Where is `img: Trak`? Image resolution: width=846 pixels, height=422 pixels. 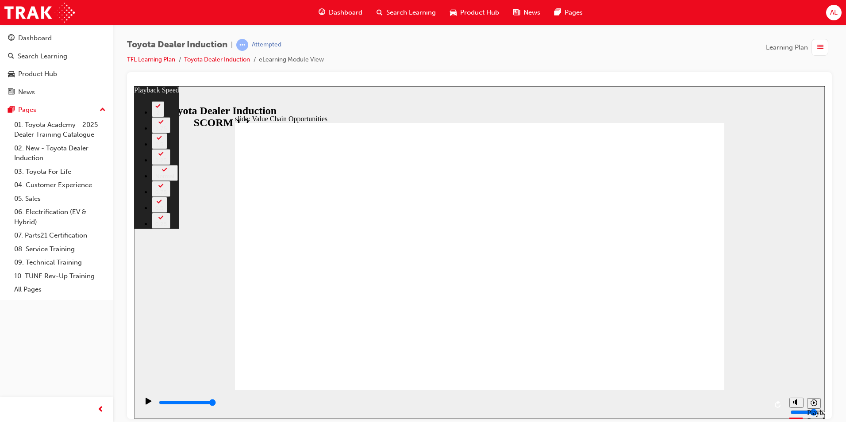
img: Trak is located at coordinates (39, 12).